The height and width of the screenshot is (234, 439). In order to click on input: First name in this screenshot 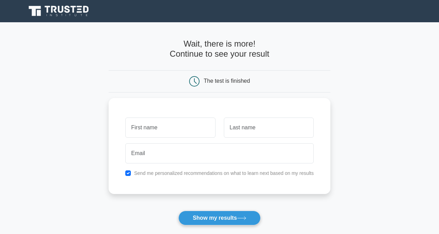, I will do `click(170, 127)`.